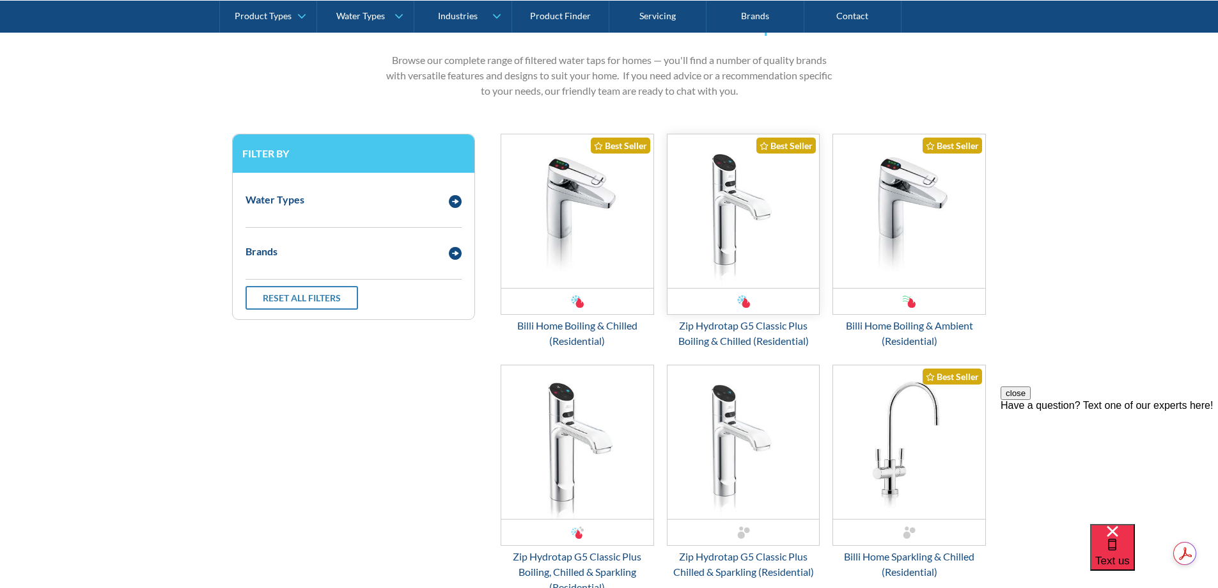  What do you see at coordinates (302, 297) in the screenshot?
I see `a: Reset all filters` at bounding box center [302, 297].